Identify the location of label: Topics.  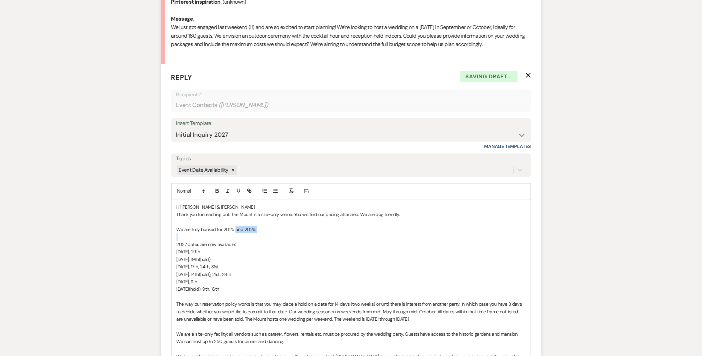
(351, 159).